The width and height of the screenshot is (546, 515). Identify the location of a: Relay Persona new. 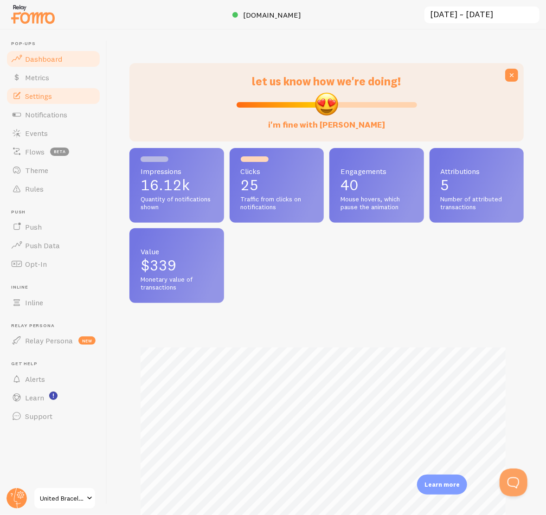
(53, 341).